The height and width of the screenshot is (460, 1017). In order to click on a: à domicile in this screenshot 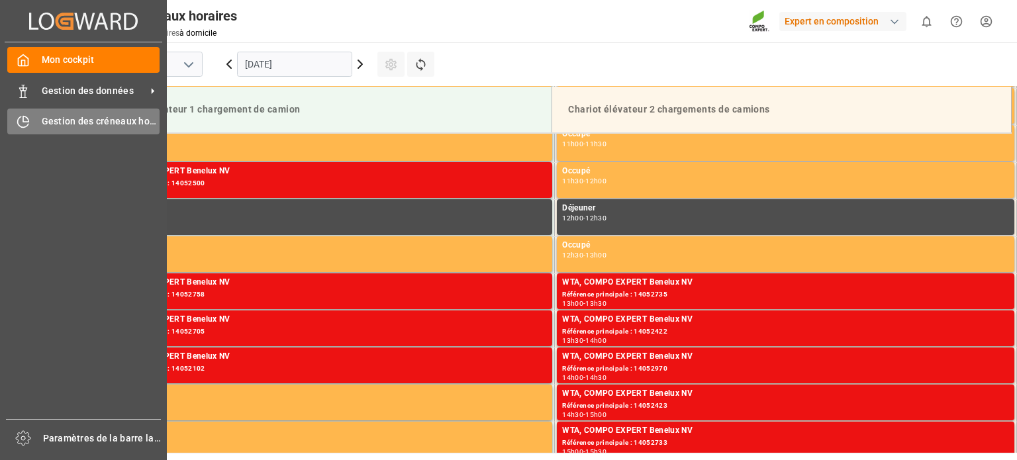, I will do `click(198, 33)`.